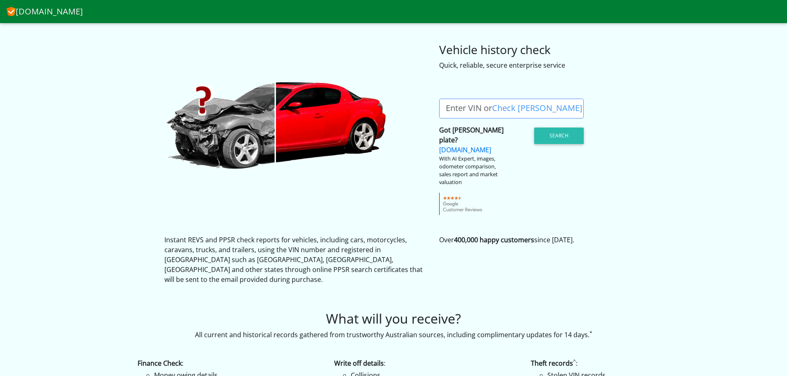 The width and height of the screenshot is (787, 376). Describe the element at coordinates (276, 125) in the screenshot. I see `img: CheckVIN` at that location.